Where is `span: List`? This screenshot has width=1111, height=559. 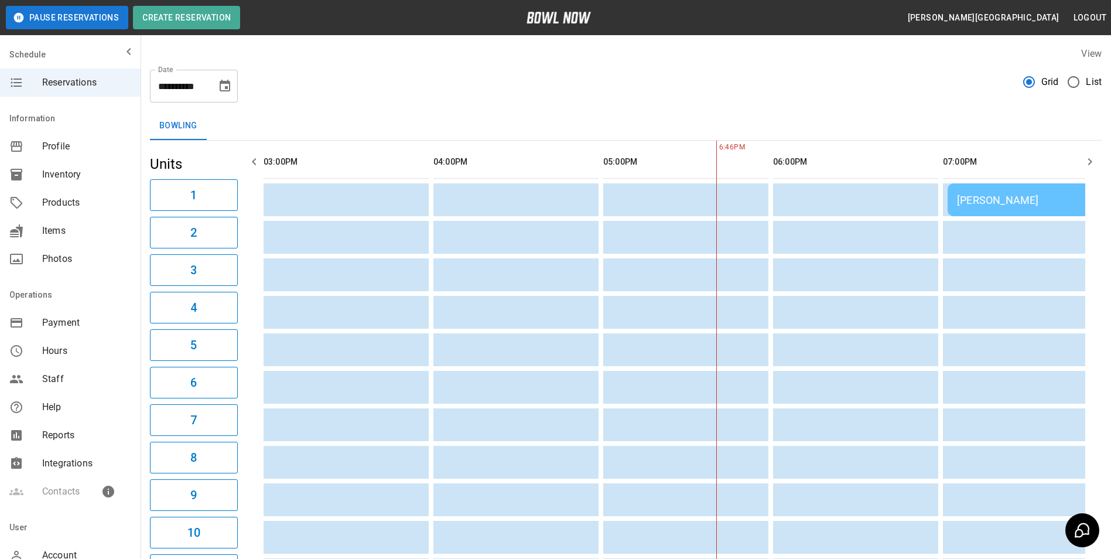 span: List is located at coordinates (1094, 82).